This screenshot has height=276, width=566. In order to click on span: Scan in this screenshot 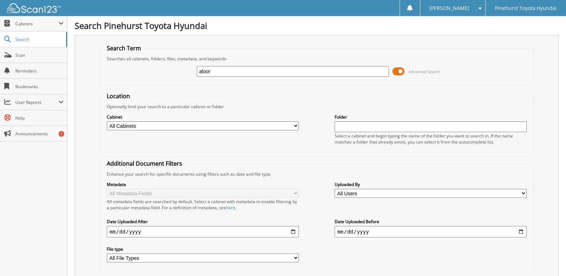, I will do `click(39, 55)`.